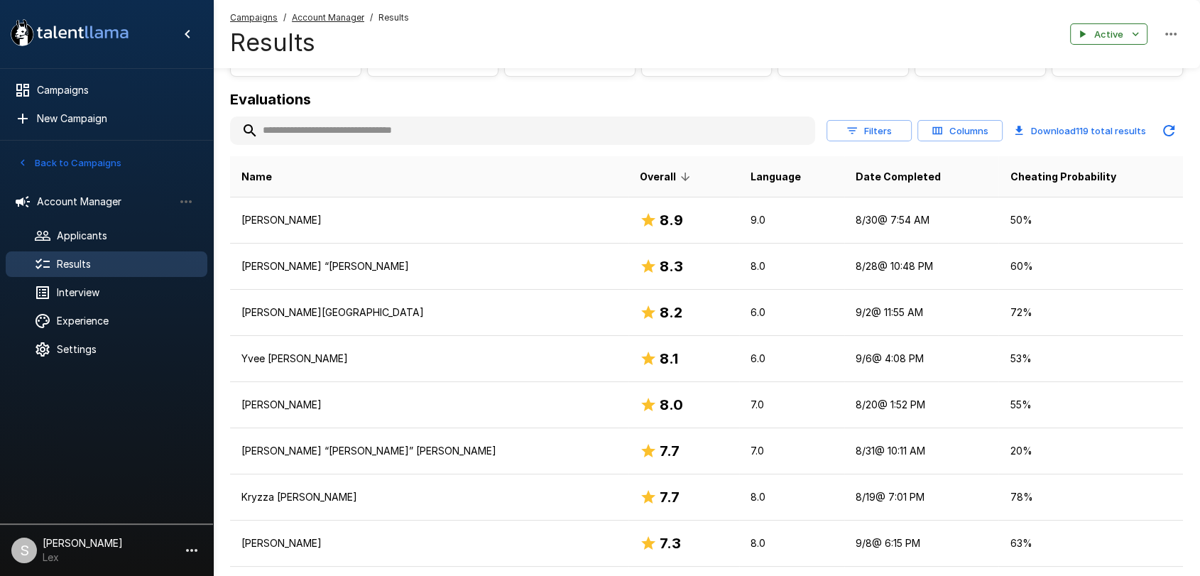  Describe the element at coordinates (271, 99) in the screenshot. I see `b: Evaluations` at that location.